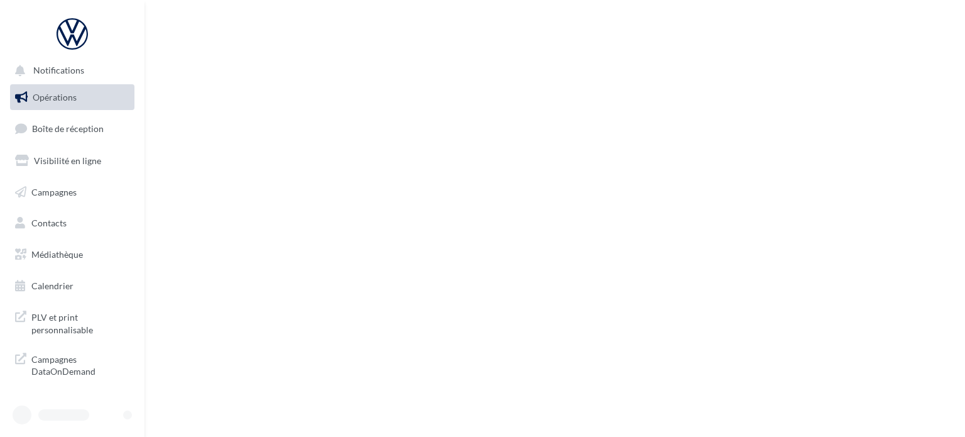 The height and width of the screenshot is (437, 965). I want to click on span: Calendrier, so click(52, 285).